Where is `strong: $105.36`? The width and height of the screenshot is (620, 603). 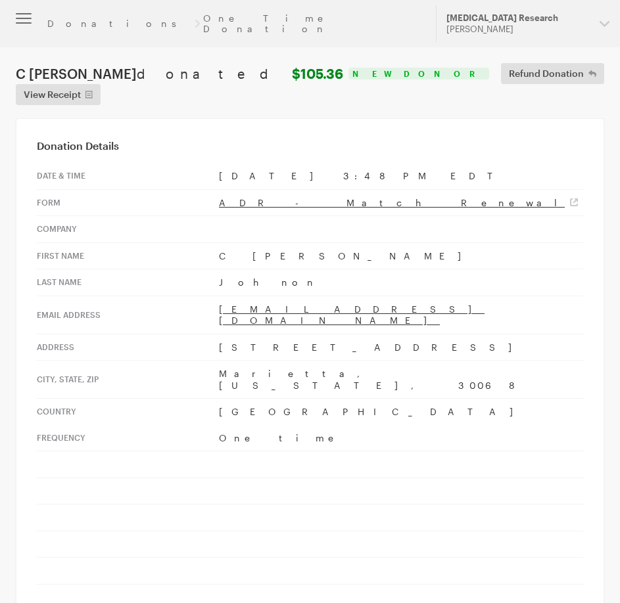 strong: $105.36 is located at coordinates (317, 74).